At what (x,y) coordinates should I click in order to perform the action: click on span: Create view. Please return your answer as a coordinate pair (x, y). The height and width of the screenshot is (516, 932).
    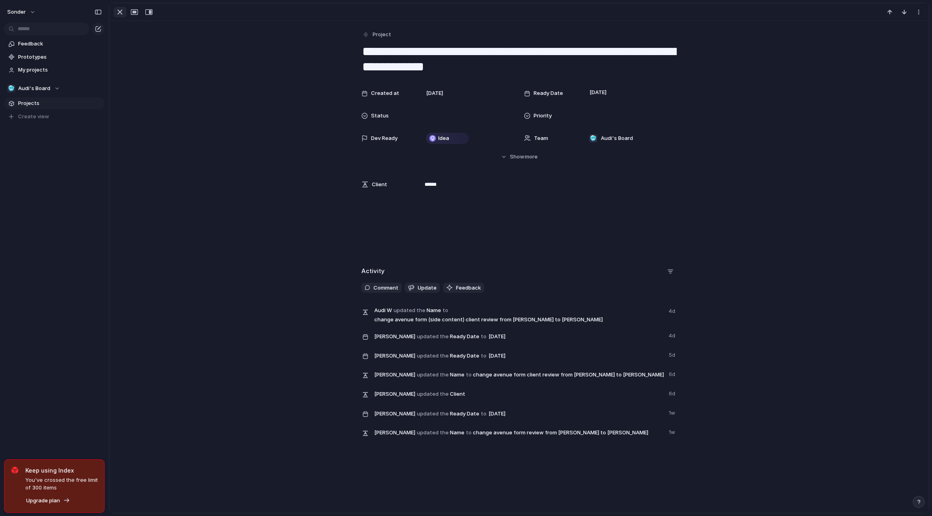
    Looking at the image, I should click on (33, 117).